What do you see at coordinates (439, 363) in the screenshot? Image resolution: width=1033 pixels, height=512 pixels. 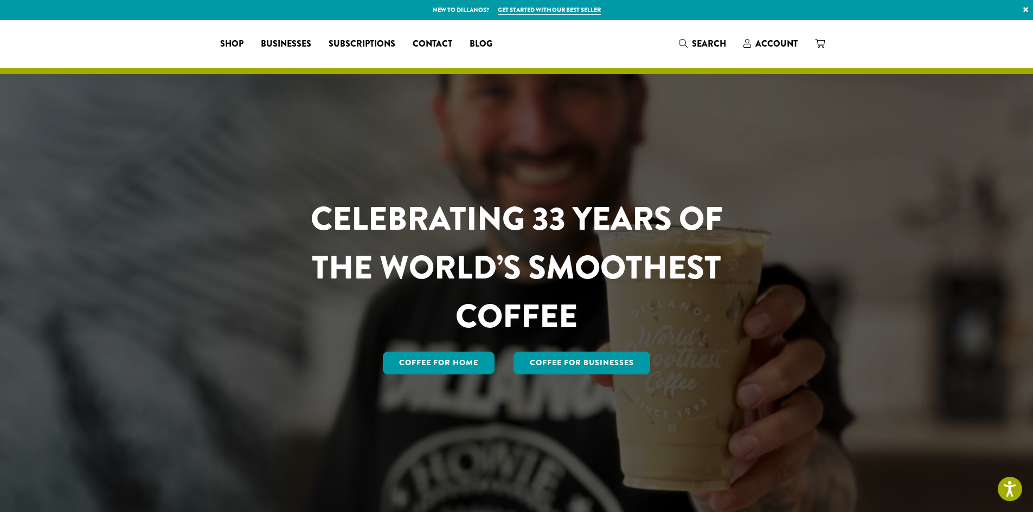 I see `a: Coffee for Home` at bounding box center [439, 363].